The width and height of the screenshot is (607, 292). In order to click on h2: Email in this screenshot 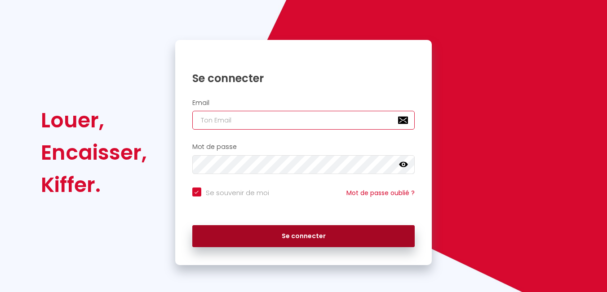, I will do `click(304, 103)`.